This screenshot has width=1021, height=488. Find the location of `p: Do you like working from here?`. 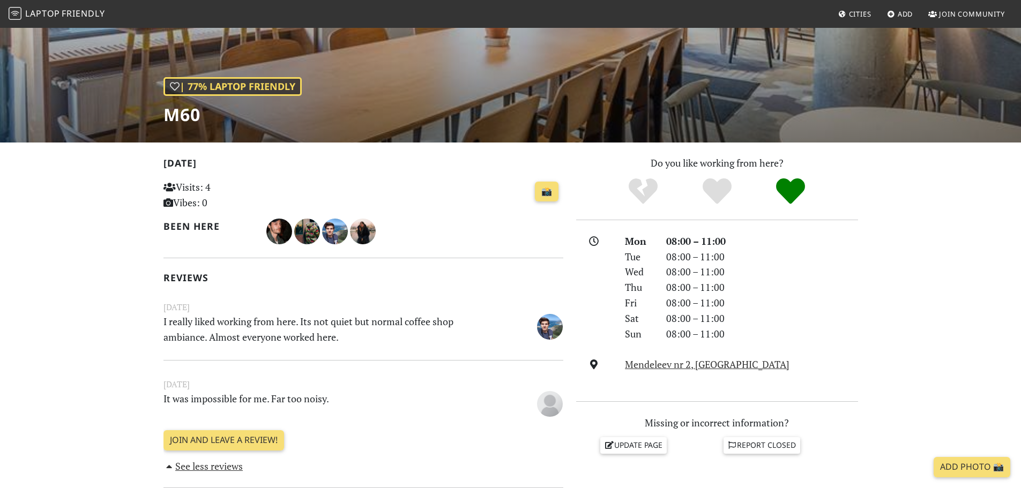

p: Do you like working from here? is located at coordinates (717, 163).